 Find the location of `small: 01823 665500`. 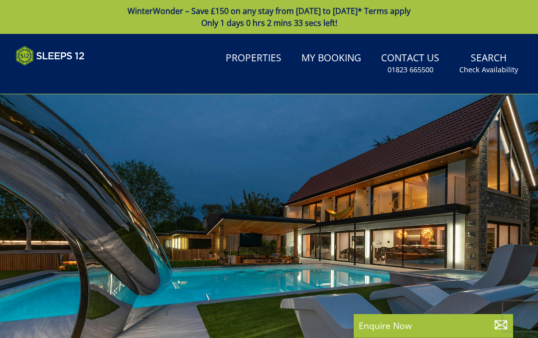

small: 01823 665500 is located at coordinates (410, 70).